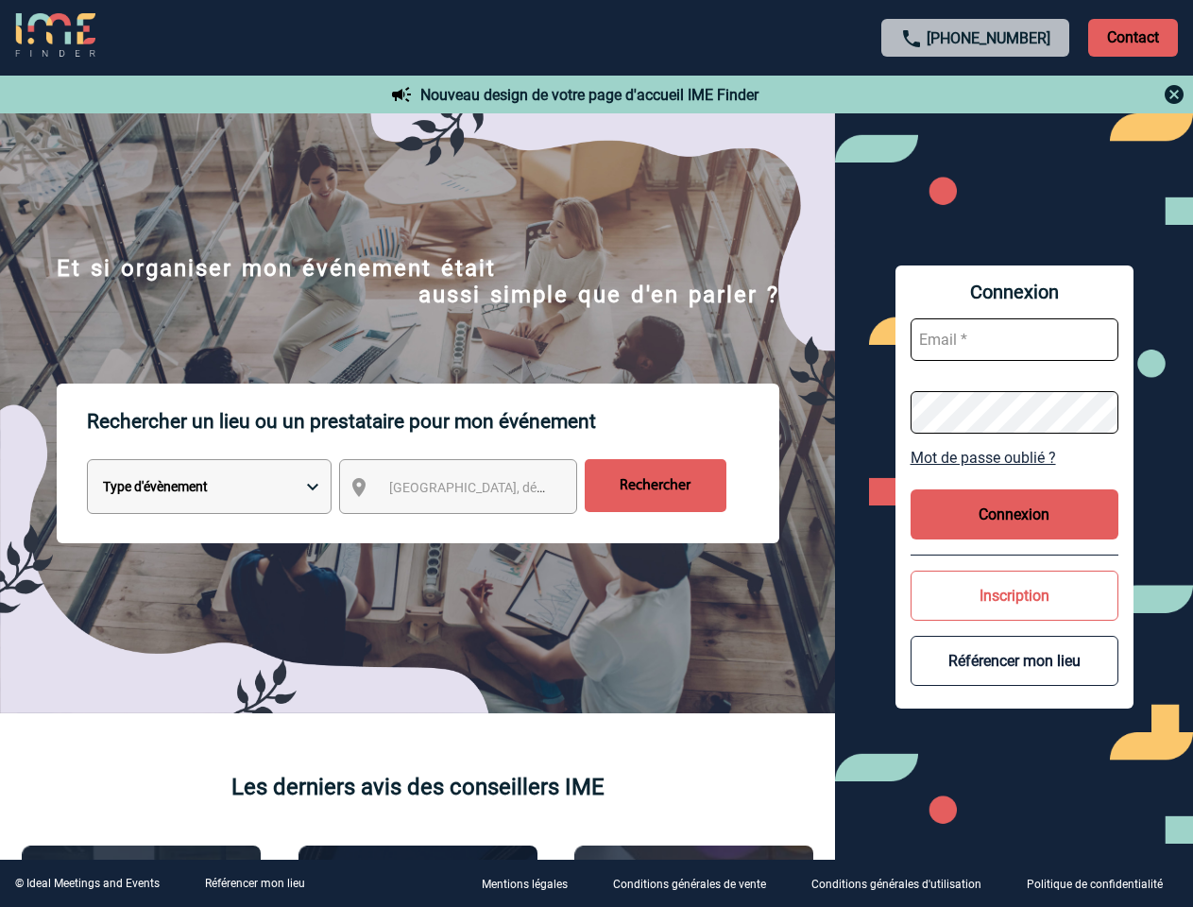  Describe the element at coordinates (433, 421) in the screenshot. I see `p: Rechercher un lieu ou un prestataire pour mon événement` at that location.